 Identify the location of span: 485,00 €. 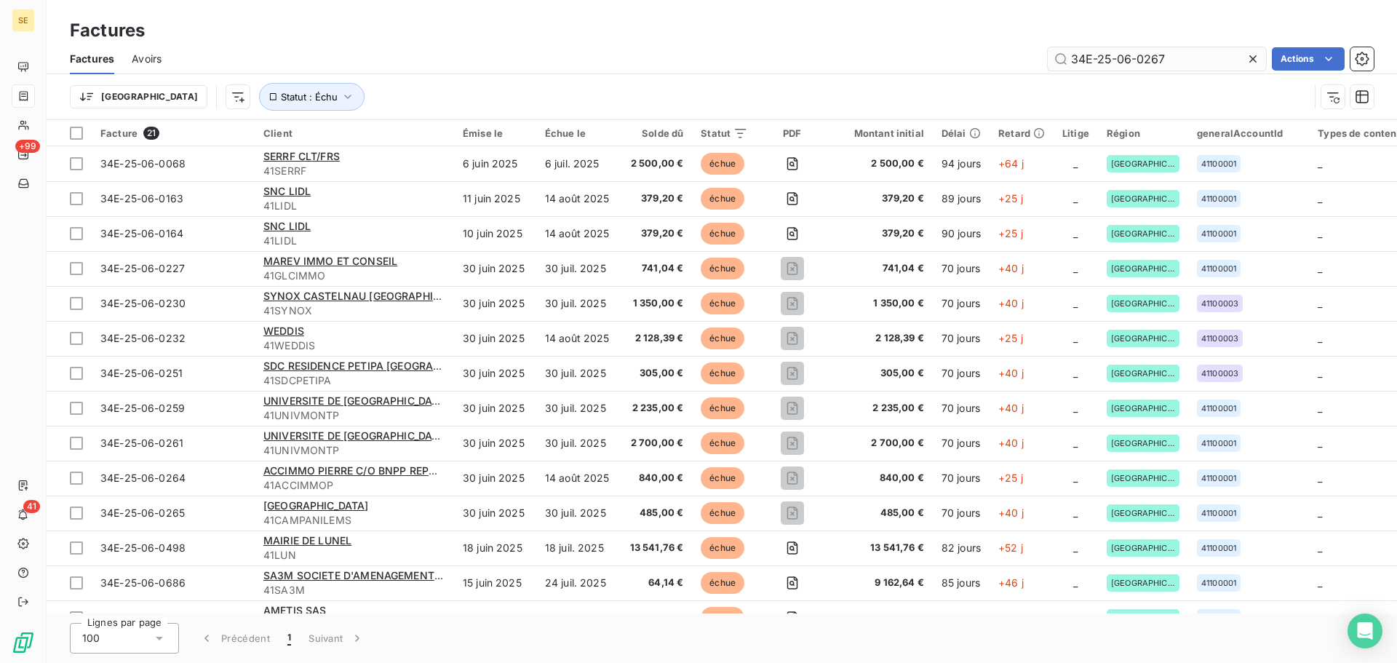
(880, 513).